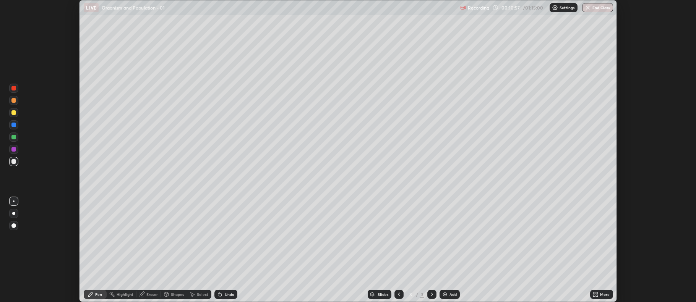  I want to click on p: LIVE, so click(91, 8).